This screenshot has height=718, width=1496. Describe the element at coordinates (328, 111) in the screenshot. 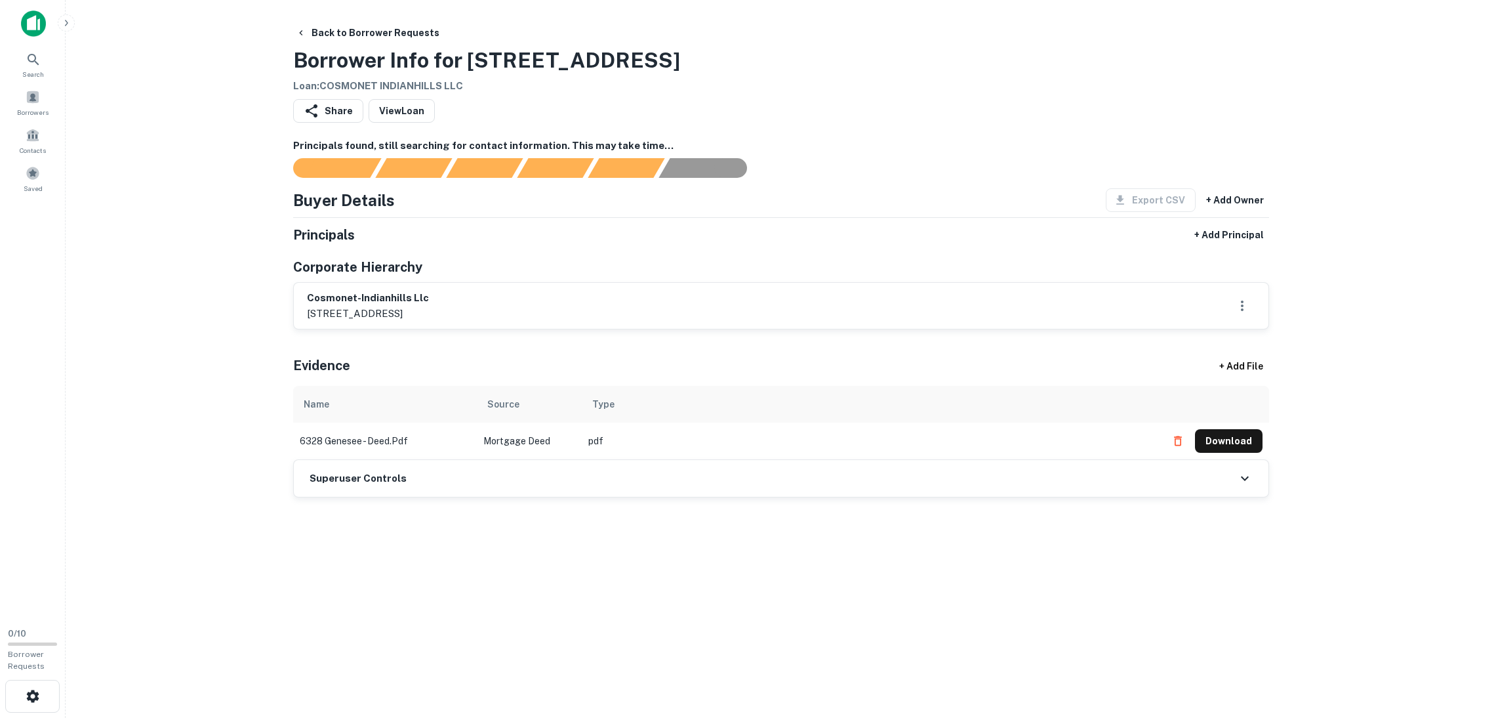

I see `button: Share` at that location.